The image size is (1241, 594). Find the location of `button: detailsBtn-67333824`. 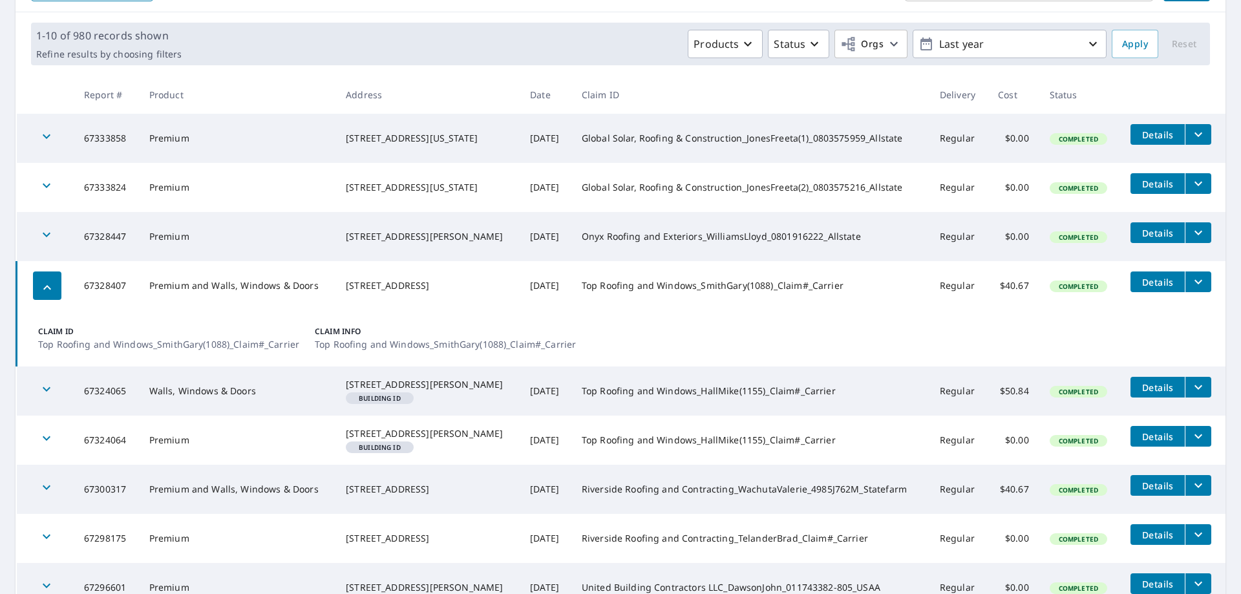

button: detailsBtn-67333824 is located at coordinates (1158, 184).